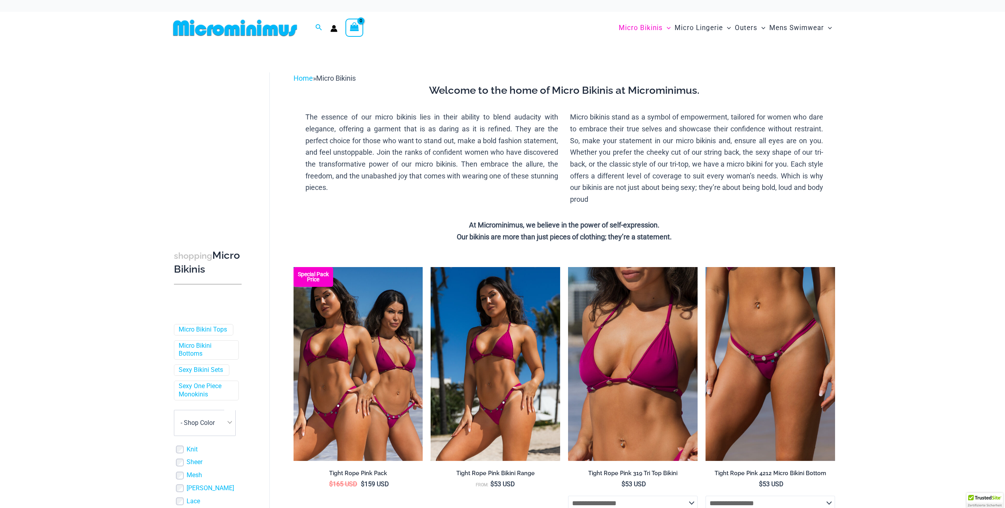 This screenshot has height=508, width=1005. I want to click on img: Tight Rope Pink 319 Top 01, so click(632, 364).